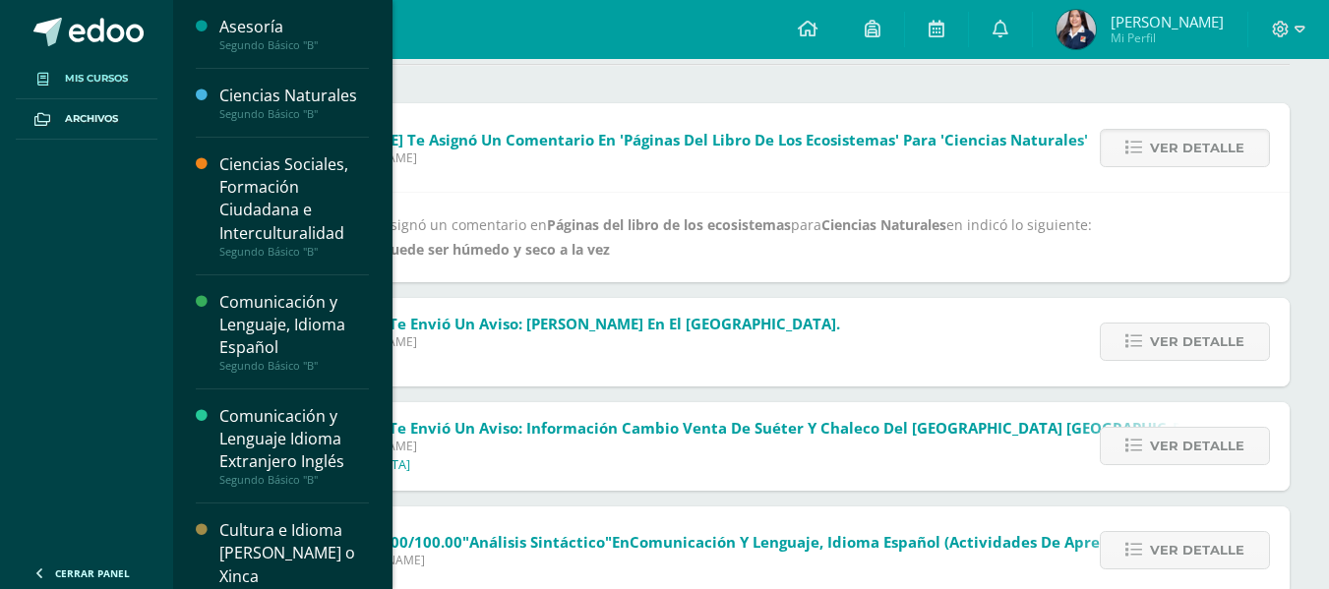  I want to click on span: 38.00/100.00, so click(415, 542).